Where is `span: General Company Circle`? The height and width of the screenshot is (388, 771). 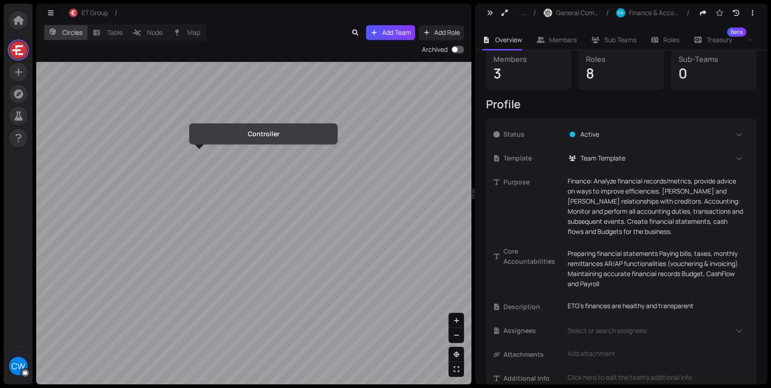
span: General Company Circle is located at coordinates (578, 13).